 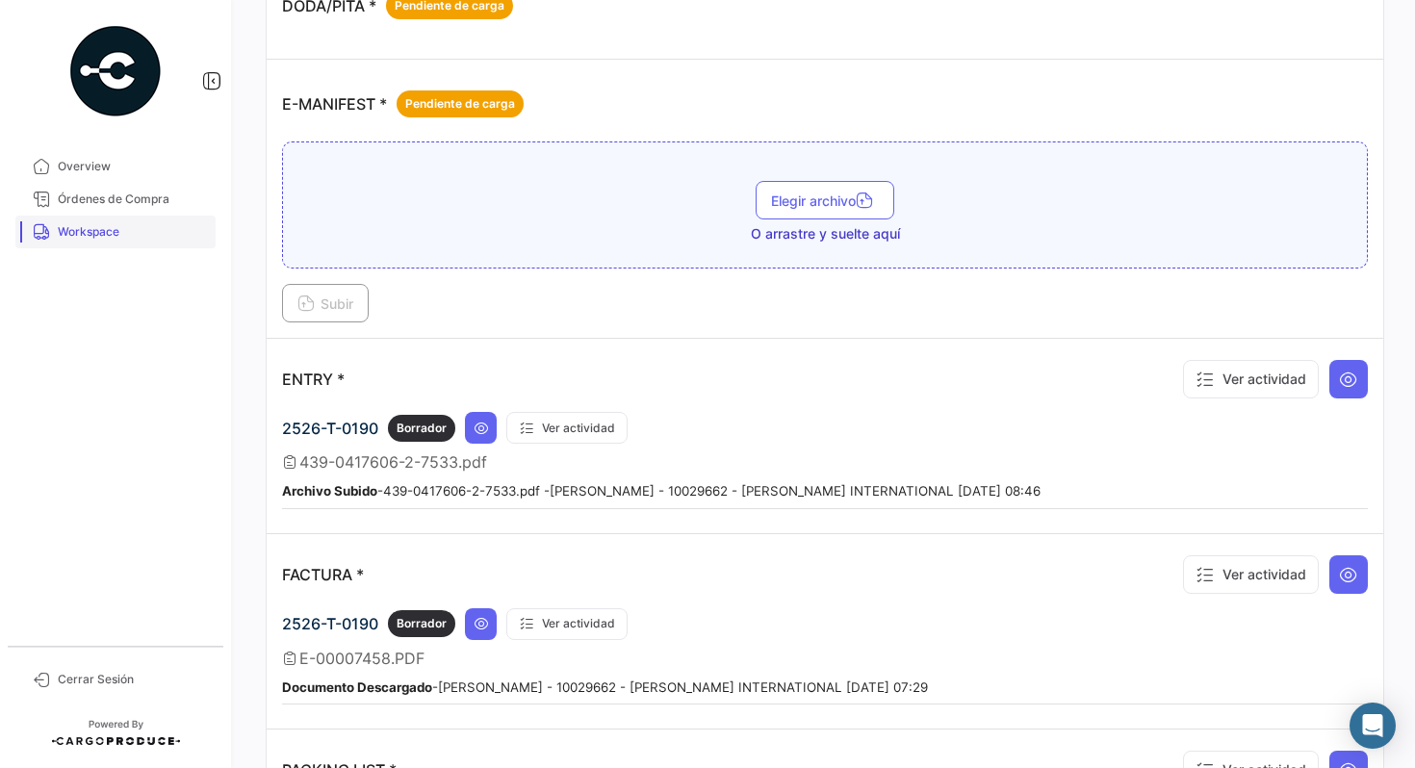 What do you see at coordinates (325, 303) in the screenshot?
I see `button: Subir` at bounding box center [325, 303].